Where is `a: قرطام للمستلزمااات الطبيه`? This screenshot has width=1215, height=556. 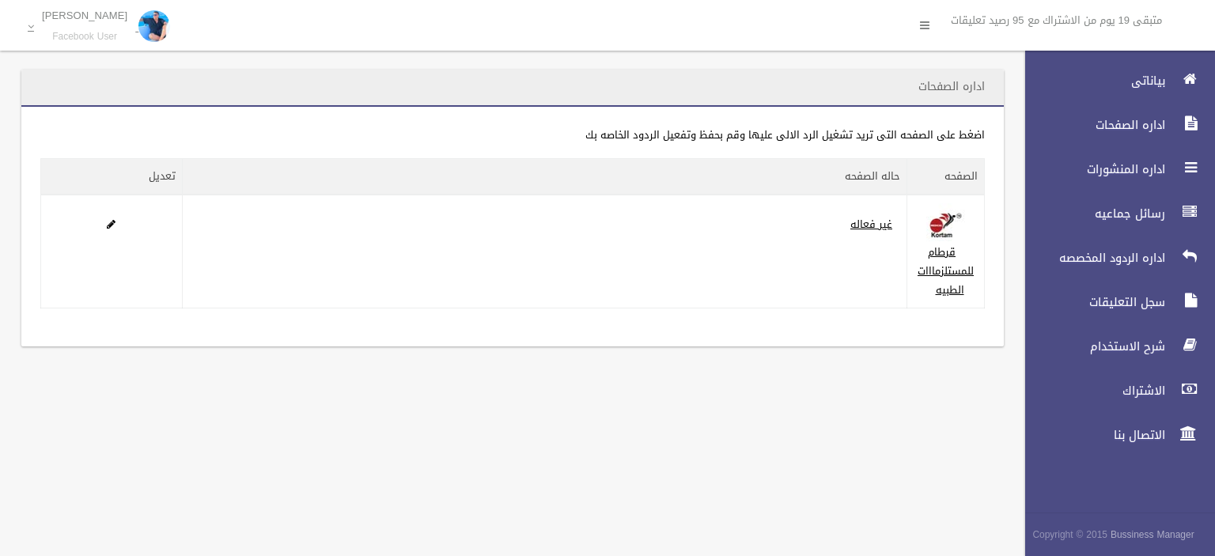 a: قرطام للمستلزمااات الطبيه is located at coordinates (945, 271).